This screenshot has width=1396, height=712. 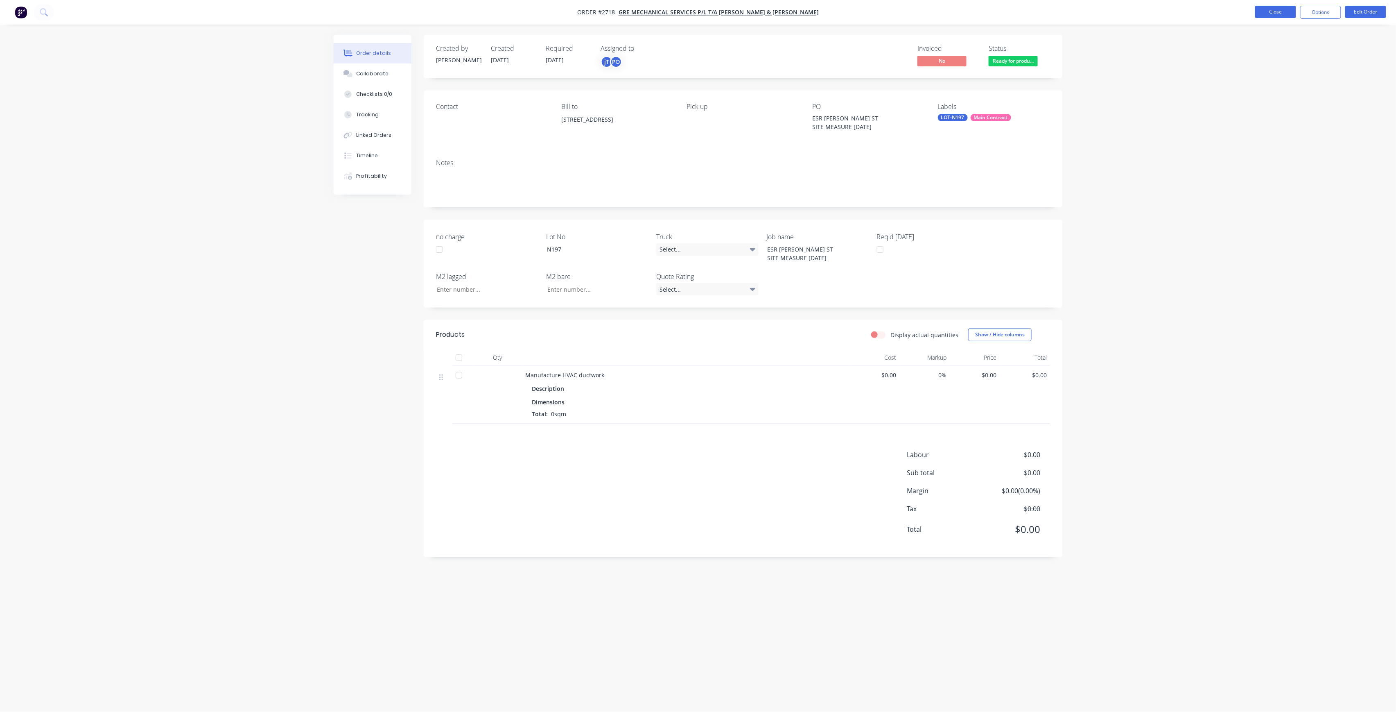 I want to click on div: Timeline, so click(x=367, y=156).